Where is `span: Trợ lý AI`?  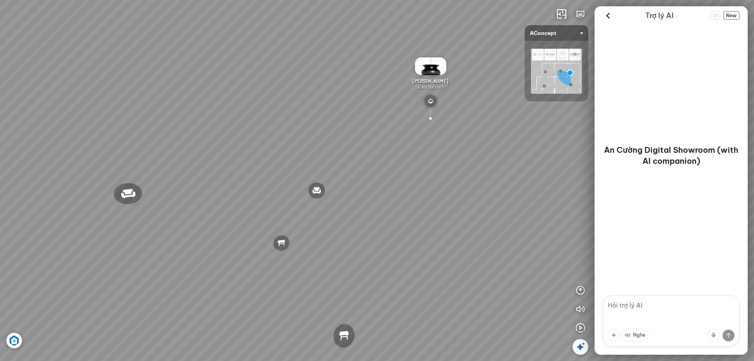 span: Trợ lý AI is located at coordinates (659, 16).